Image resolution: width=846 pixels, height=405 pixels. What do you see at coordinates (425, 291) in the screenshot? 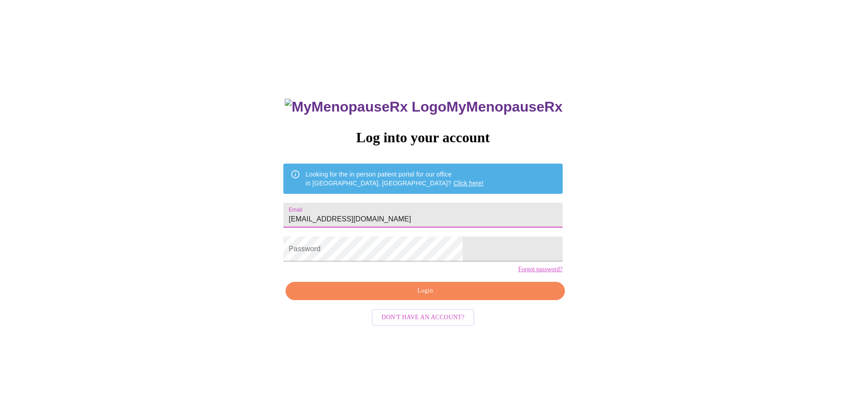
I see `span: Login` at bounding box center [425, 291].